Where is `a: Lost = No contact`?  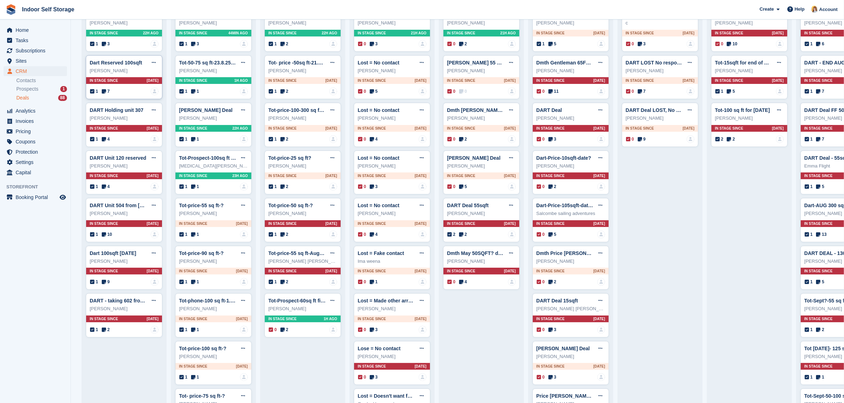 a: Lost = No contact is located at coordinates (378, 158).